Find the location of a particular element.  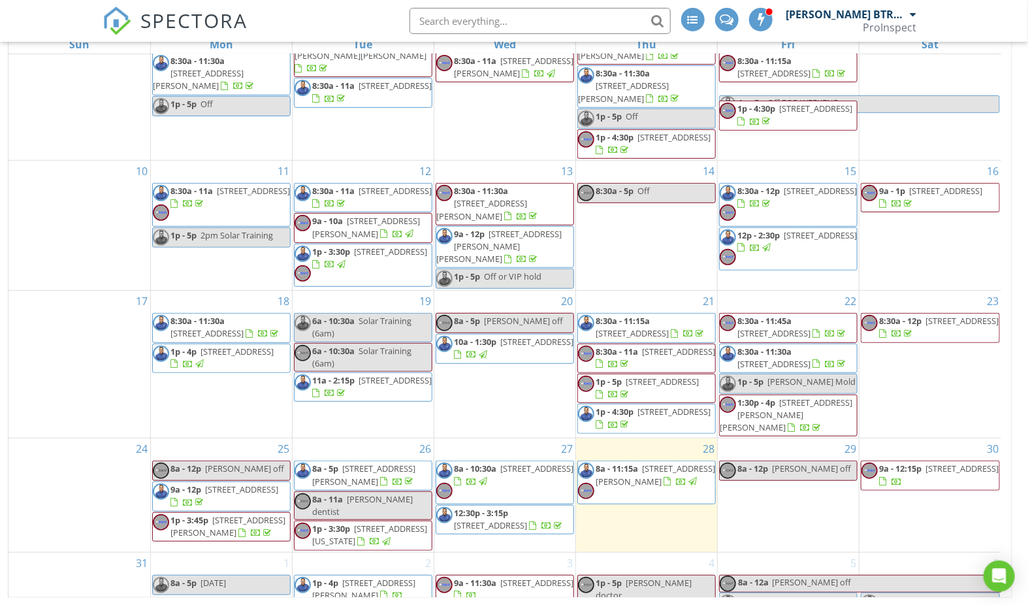

span: 1p - 4p is located at coordinates (184, 351).